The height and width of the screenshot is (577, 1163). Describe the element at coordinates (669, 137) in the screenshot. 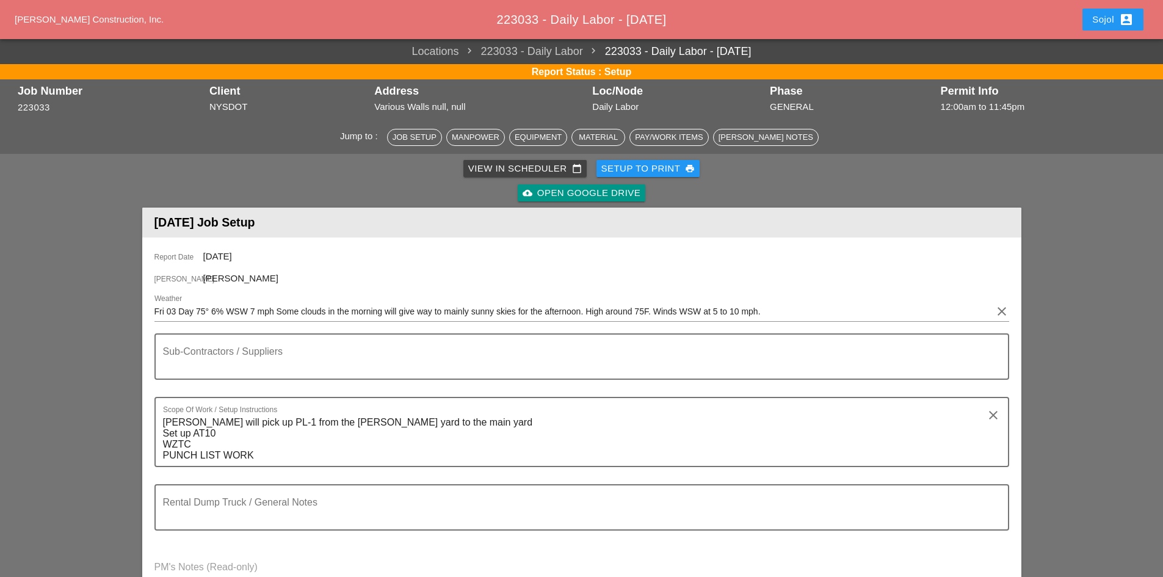

I see `button: Pay/Work Items` at that location.